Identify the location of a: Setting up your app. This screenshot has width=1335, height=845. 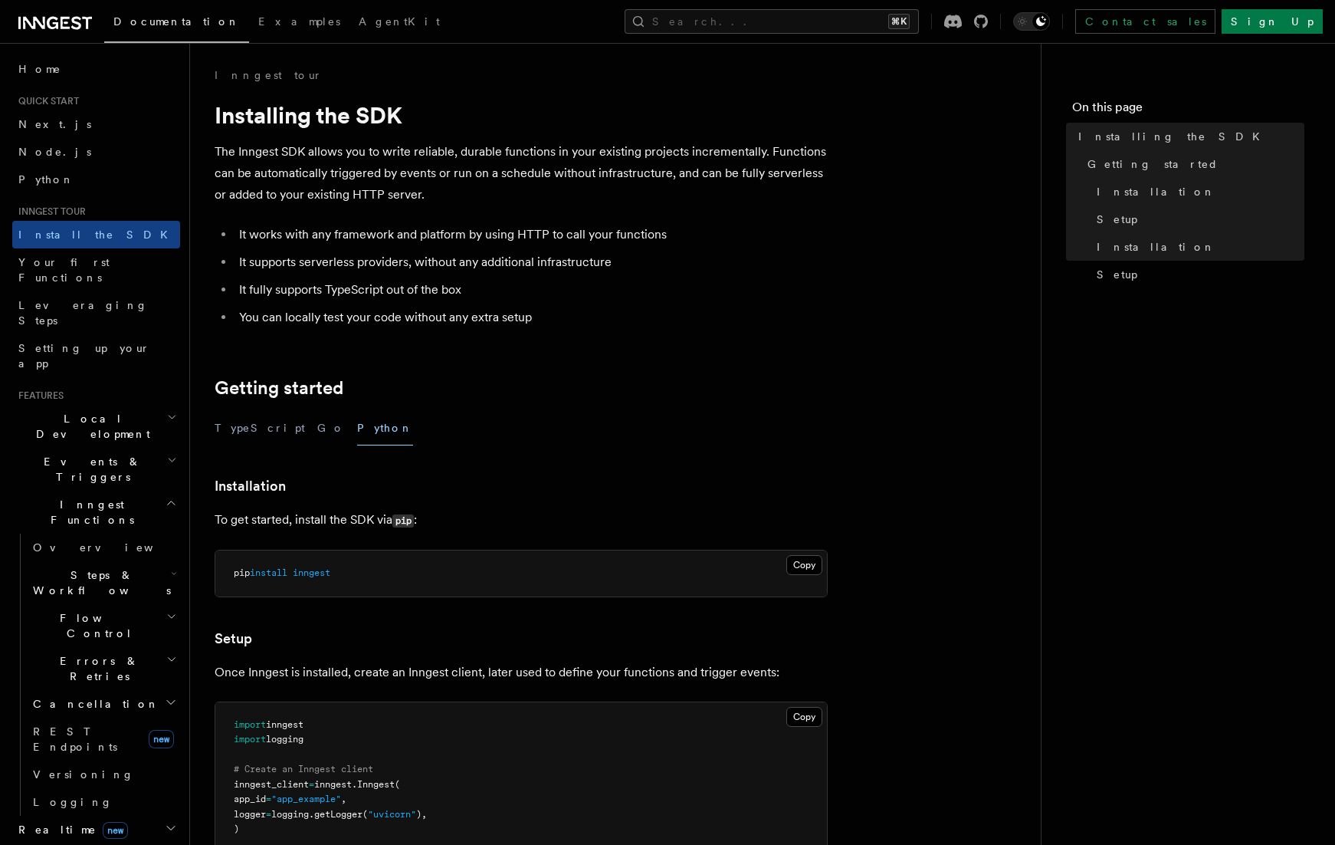
(96, 356).